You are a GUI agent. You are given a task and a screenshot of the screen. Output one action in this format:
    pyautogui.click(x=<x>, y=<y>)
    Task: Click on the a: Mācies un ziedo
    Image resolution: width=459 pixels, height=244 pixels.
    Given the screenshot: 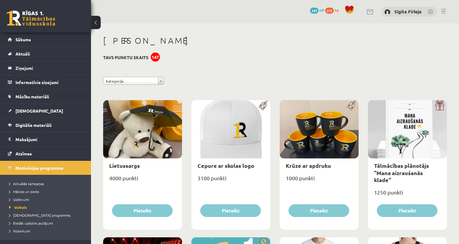 What is the action you would take?
    pyautogui.click(x=47, y=191)
    